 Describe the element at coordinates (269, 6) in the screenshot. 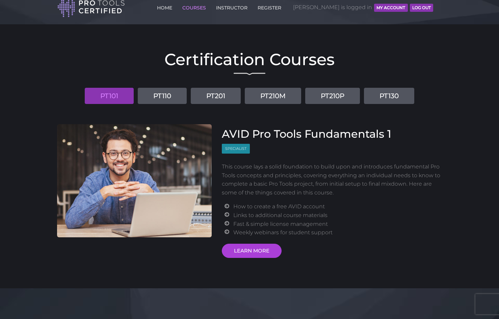

I see `a: REGISTER` at that location.